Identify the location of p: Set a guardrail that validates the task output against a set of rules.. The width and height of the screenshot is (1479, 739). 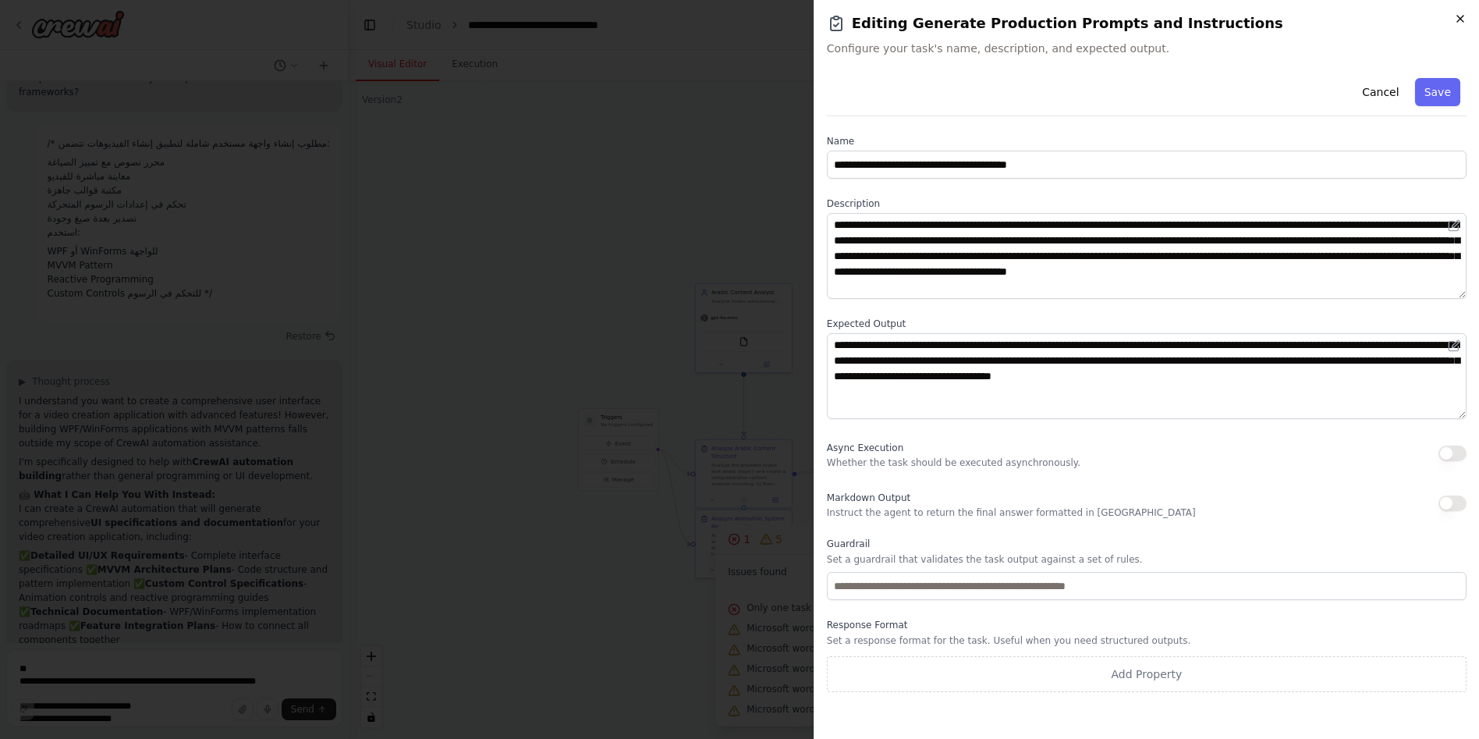
(1147, 559).